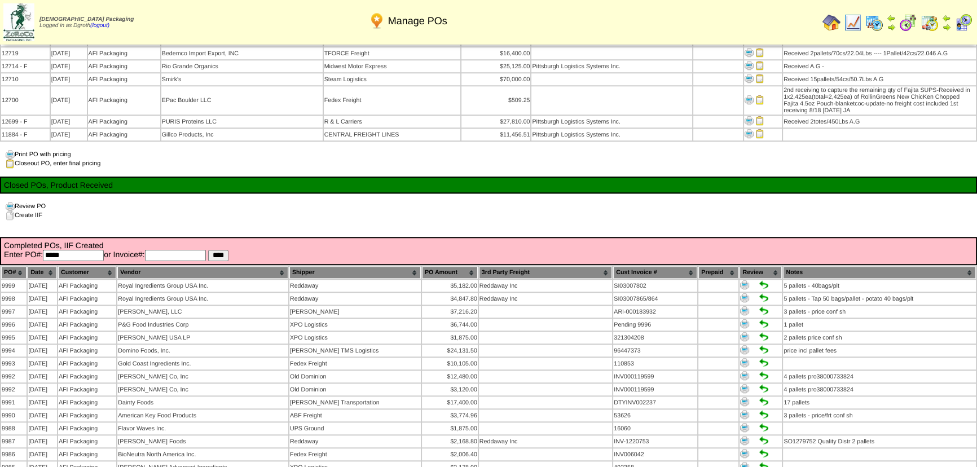  What do you see at coordinates (14, 285) in the screenshot?
I see `td: 9999` at bounding box center [14, 285].